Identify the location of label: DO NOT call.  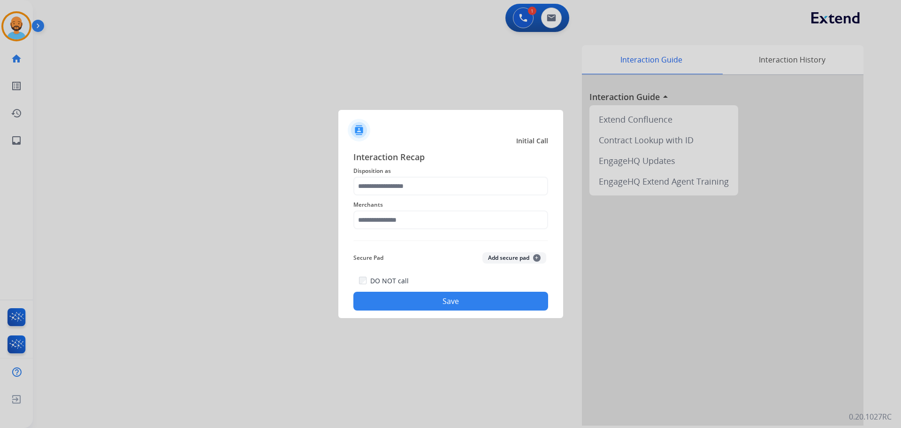
(390, 281).